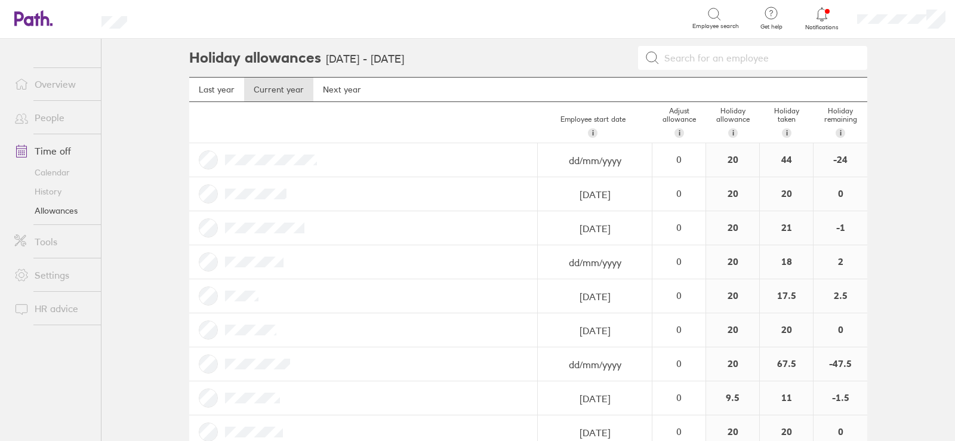 This screenshot has height=441, width=955. I want to click on div: Employee start date, so click(593, 127).